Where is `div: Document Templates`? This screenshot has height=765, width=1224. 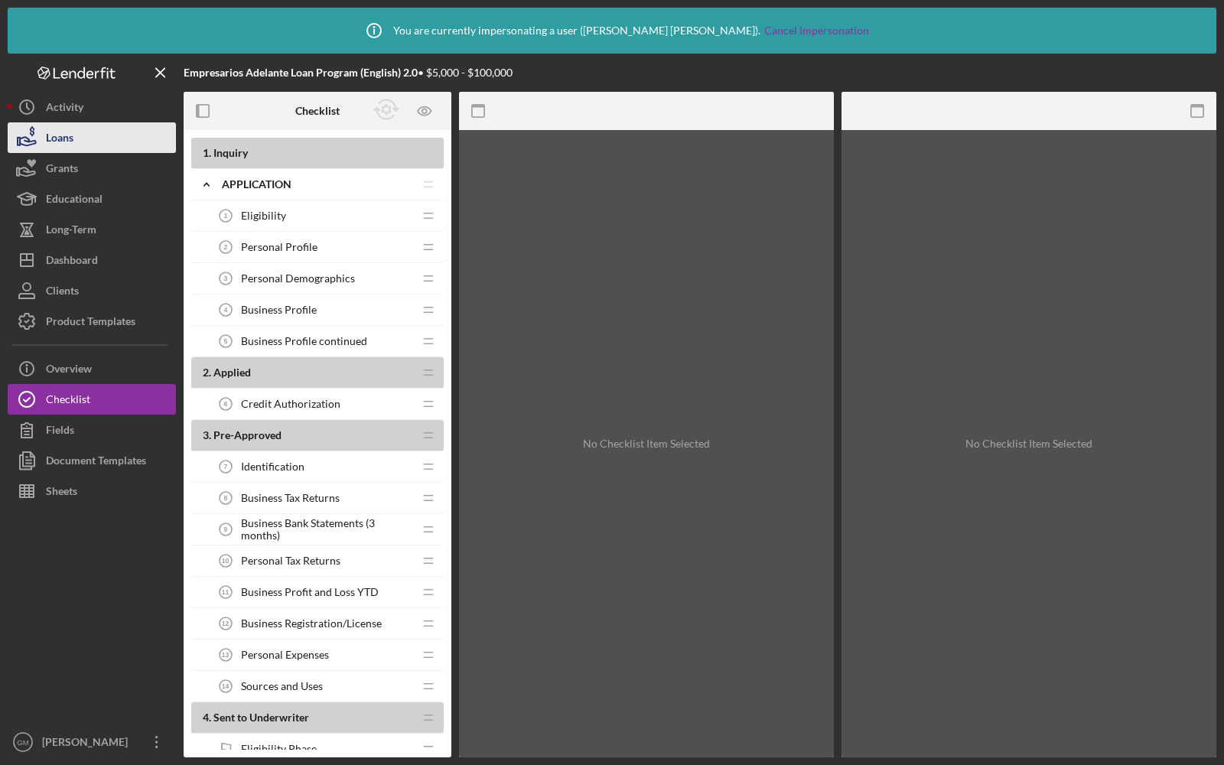 div: Document Templates is located at coordinates (96, 462).